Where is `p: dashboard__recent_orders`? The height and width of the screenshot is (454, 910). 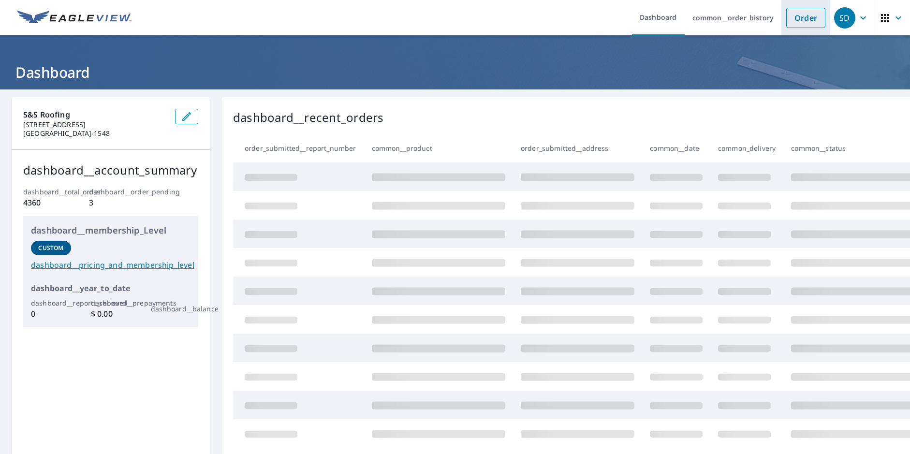 p: dashboard__recent_orders is located at coordinates (308, 118).